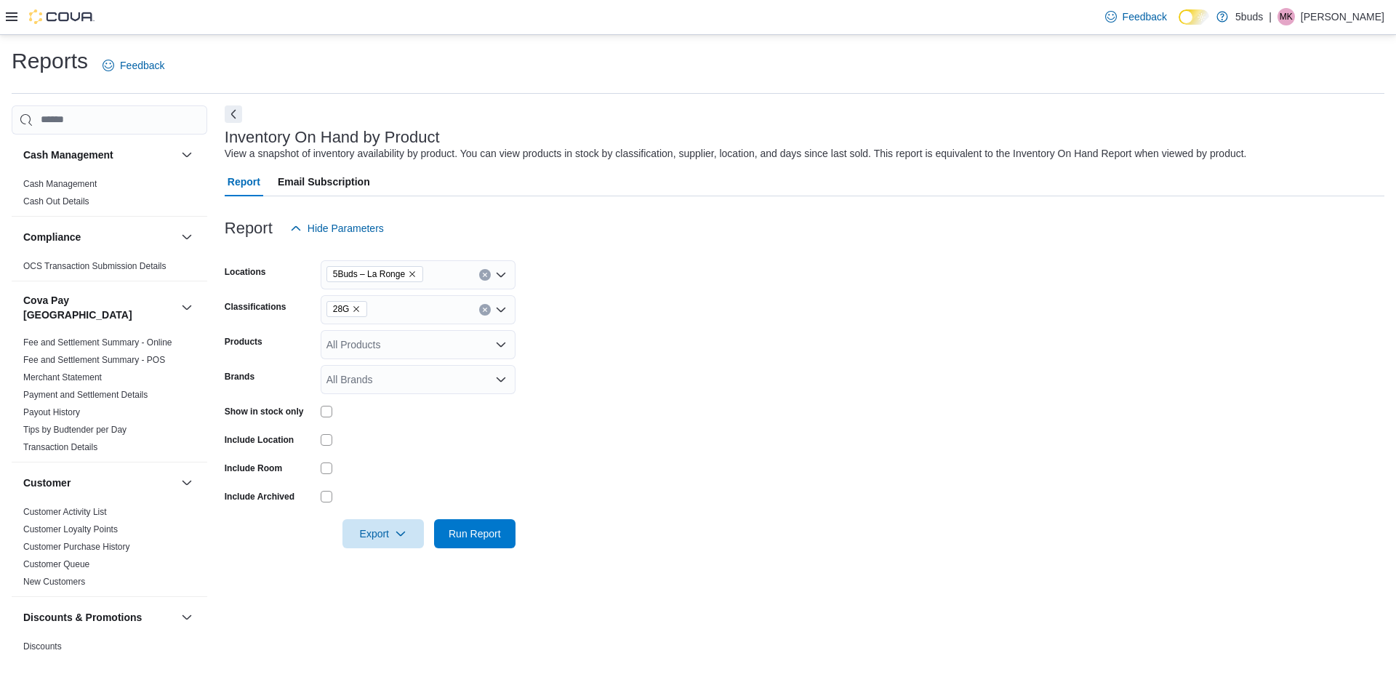 This screenshot has width=1396, height=693. Describe the element at coordinates (95, 266) in the screenshot. I see `span: OCS Transaction Submission Details` at that location.